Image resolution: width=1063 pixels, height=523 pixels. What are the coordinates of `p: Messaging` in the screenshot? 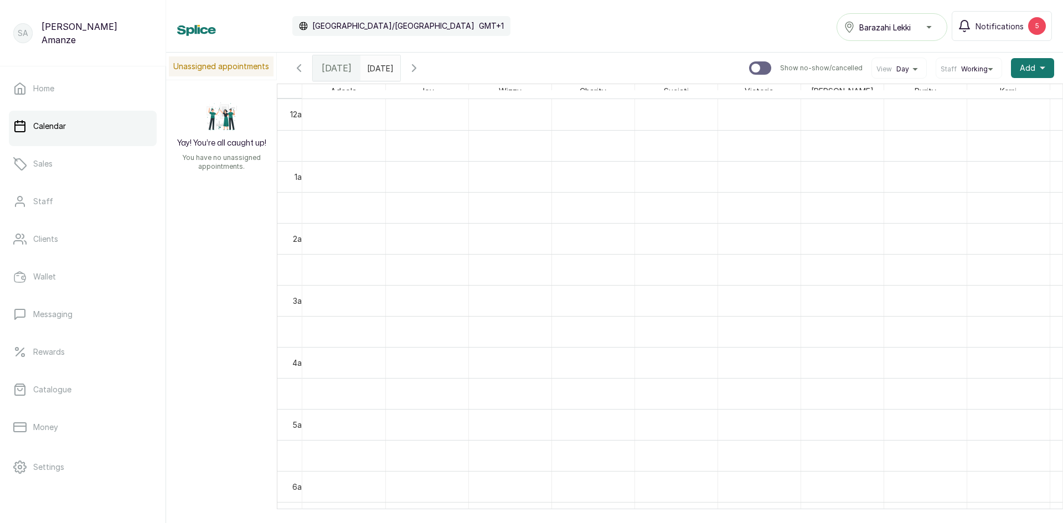 It's located at (53, 314).